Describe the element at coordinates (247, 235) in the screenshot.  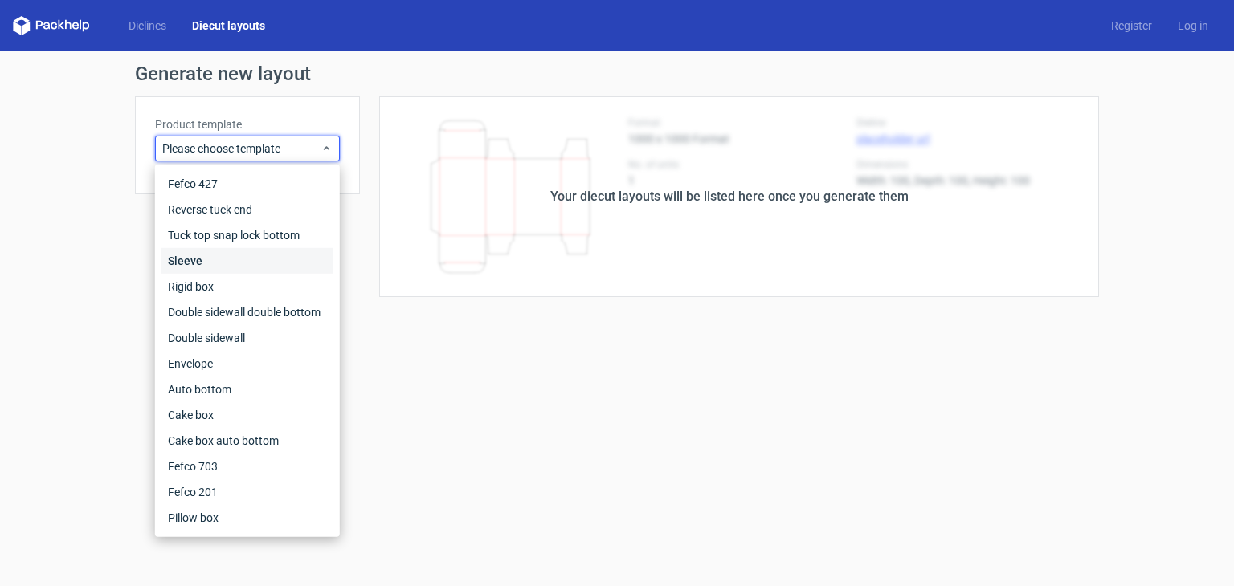
I see `div: Tuck top snap lock bottom` at that location.